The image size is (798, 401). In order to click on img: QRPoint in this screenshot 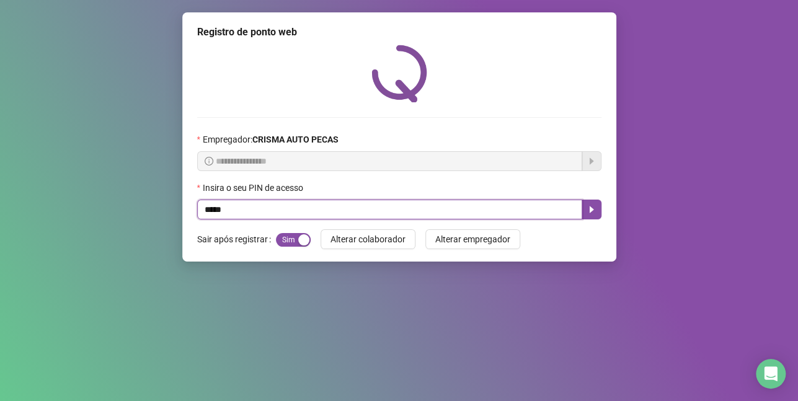, I will do `click(399, 73)`.